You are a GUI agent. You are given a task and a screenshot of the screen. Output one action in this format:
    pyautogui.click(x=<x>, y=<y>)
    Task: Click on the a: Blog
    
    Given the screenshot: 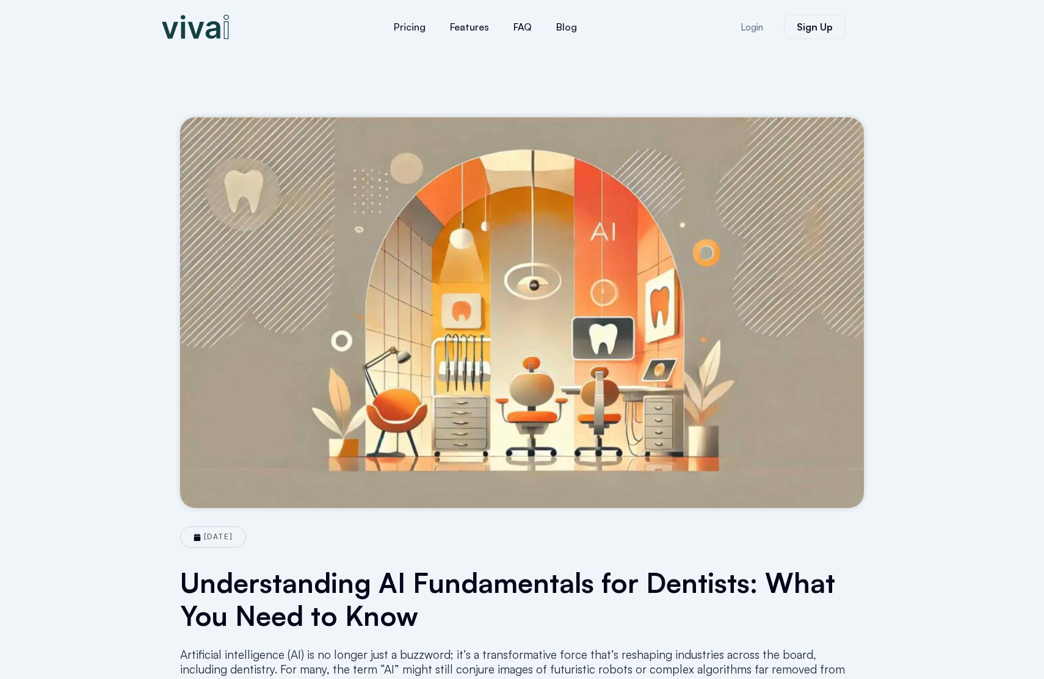 What is the action you would take?
    pyautogui.click(x=567, y=27)
    